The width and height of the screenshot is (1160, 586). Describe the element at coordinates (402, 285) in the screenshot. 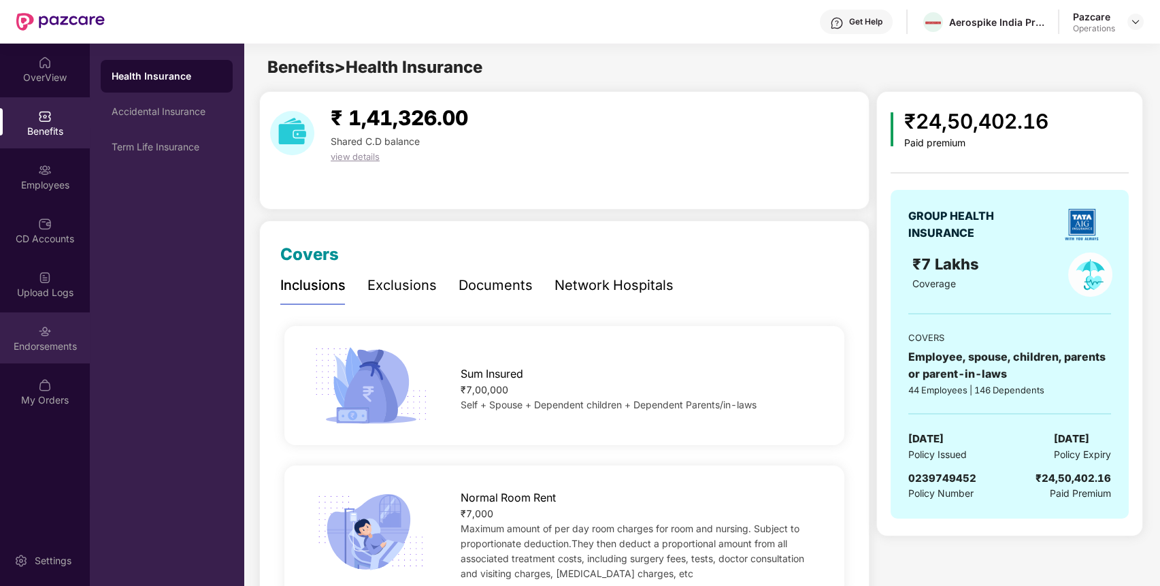

I see `div: Exclusions` at that location.